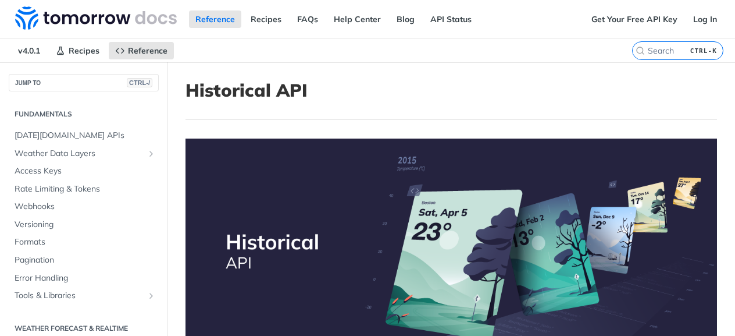 The image size is (735, 336). What do you see at coordinates (85, 278) in the screenshot?
I see `span: Error Handling` at bounding box center [85, 278].